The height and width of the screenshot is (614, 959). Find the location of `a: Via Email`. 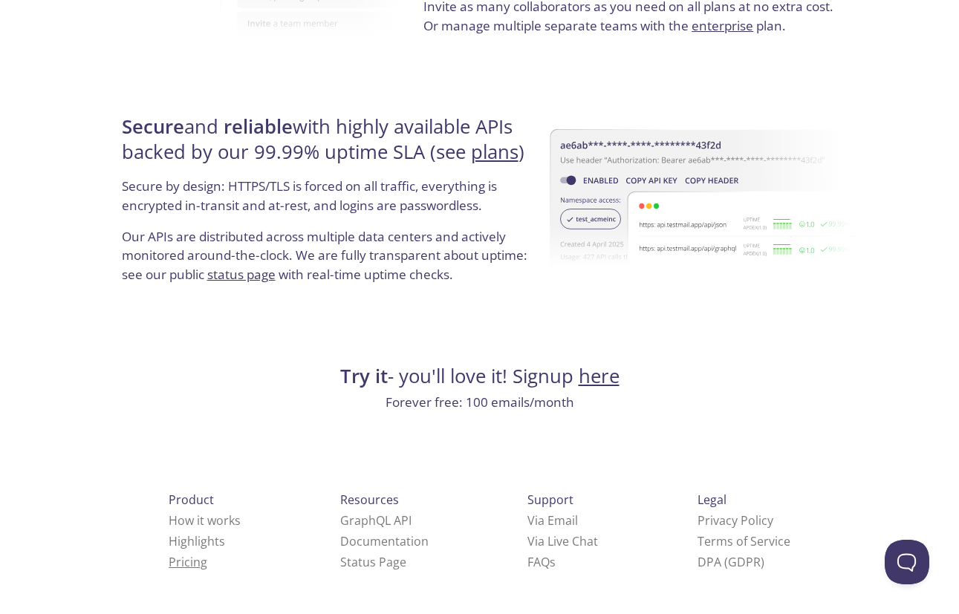

a: Via Email is located at coordinates (553, 521).